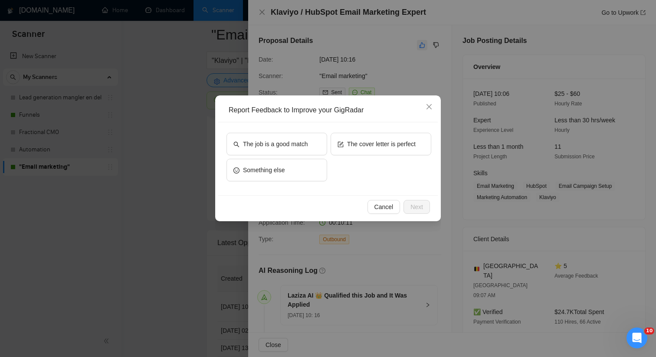  Describe the element at coordinates (381, 144) in the screenshot. I see `button: formThe cover letter is perfect` at that location.